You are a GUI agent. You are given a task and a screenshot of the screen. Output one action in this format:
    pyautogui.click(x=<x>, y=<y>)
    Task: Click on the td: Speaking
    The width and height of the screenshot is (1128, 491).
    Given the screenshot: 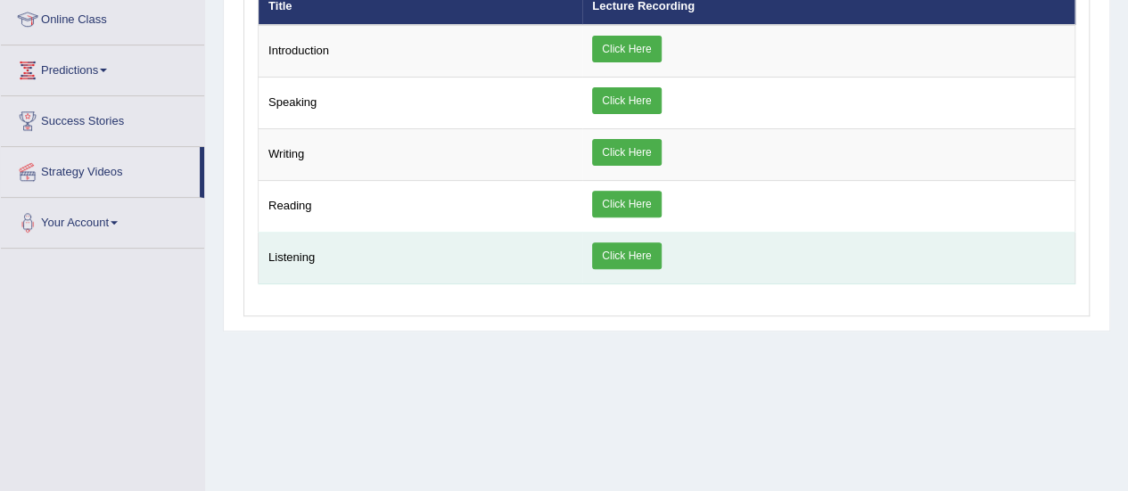 What is the action you would take?
    pyautogui.click(x=421, y=103)
    